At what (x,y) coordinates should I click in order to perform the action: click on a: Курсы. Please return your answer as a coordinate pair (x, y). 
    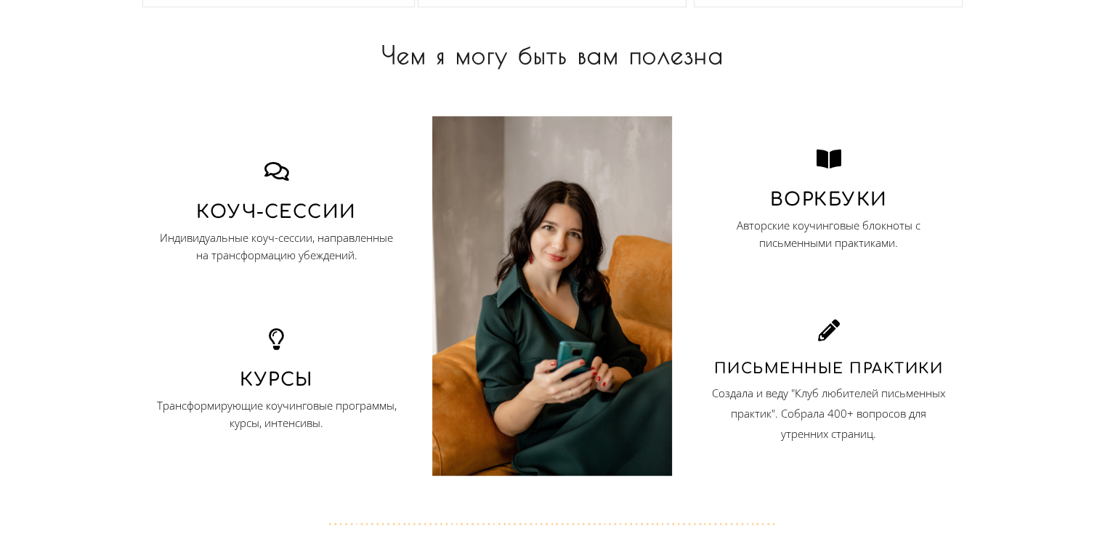
    Looking at the image, I should click on (276, 380).